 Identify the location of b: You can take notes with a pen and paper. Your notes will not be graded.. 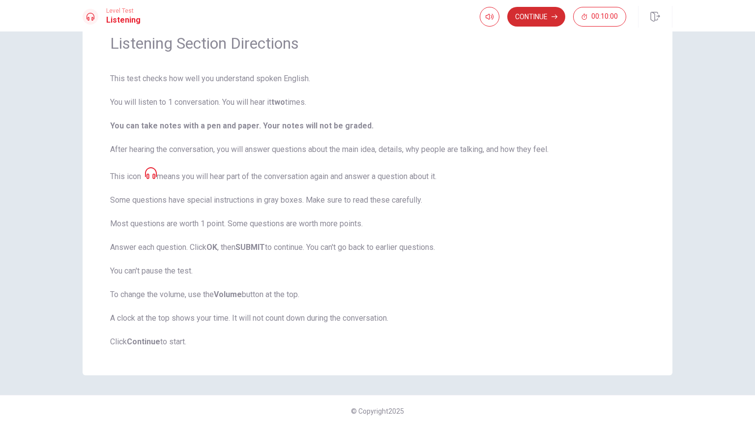
(242, 125).